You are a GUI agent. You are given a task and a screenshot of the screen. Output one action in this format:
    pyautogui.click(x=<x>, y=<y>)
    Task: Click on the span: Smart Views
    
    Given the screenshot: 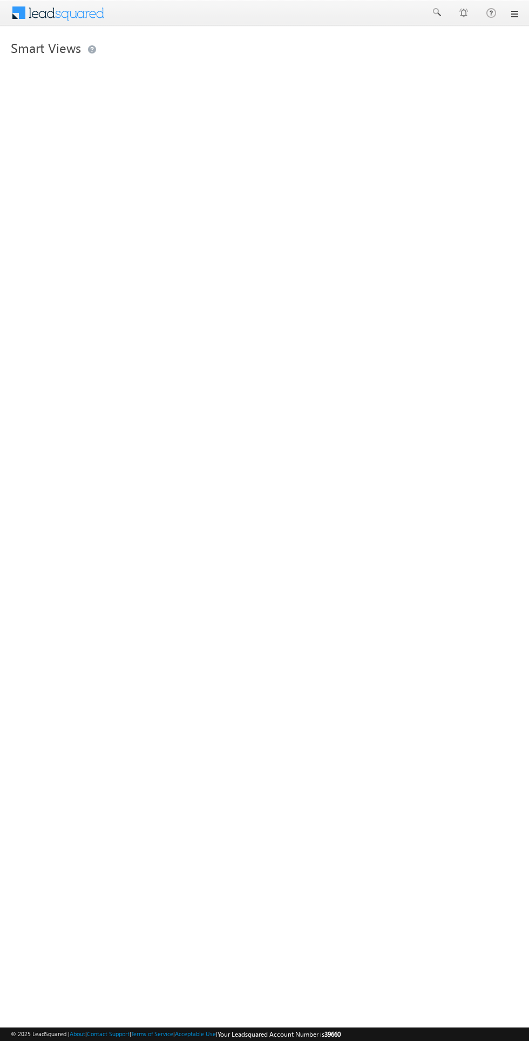 What is the action you would take?
    pyautogui.click(x=46, y=48)
    